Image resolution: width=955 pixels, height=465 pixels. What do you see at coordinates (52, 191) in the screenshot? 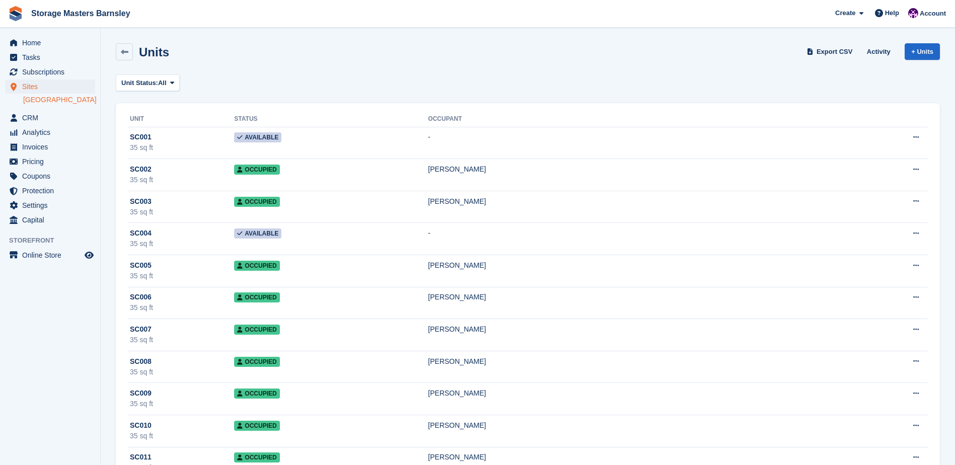
I see `span: Protection` at bounding box center [52, 191].